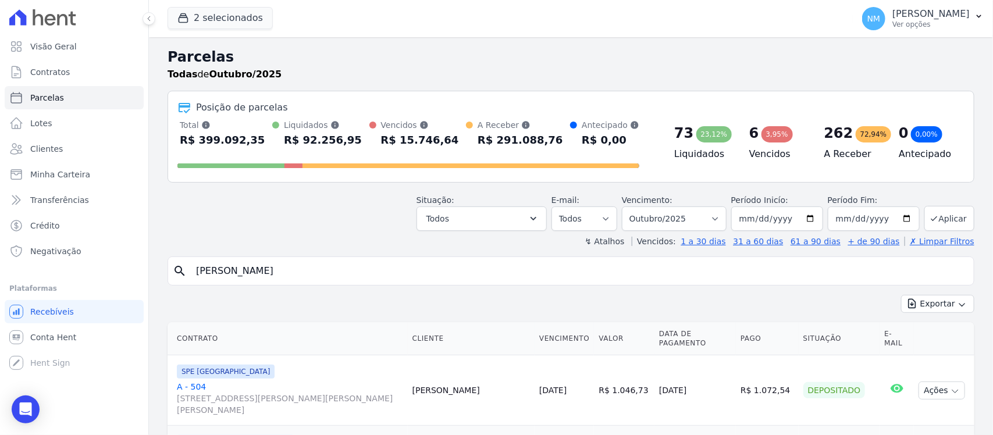 The height and width of the screenshot is (435, 993). Describe the element at coordinates (26, 410) in the screenshot. I see `div: Open Intercom Messenger` at that location.